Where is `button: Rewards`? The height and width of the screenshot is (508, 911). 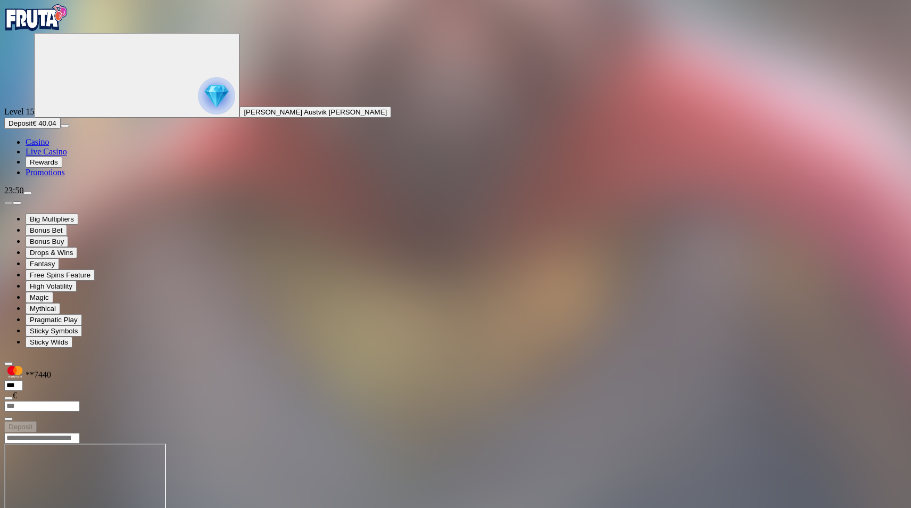 button: Rewards is located at coordinates (44, 162).